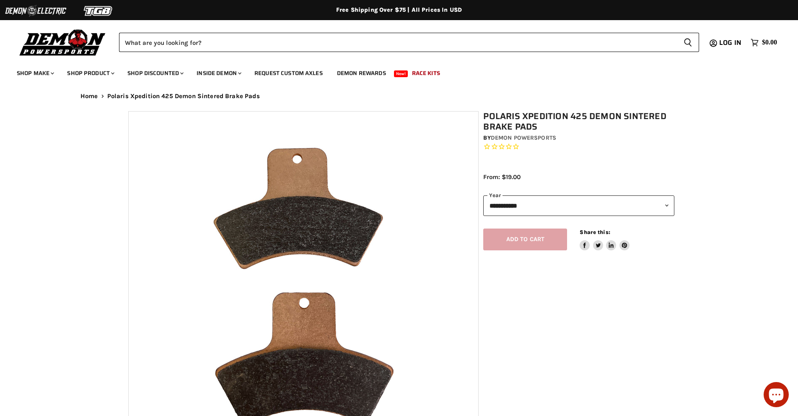 This screenshot has width=798, height=416. I want to click on img: Demon Powersports, so click(62, 42).